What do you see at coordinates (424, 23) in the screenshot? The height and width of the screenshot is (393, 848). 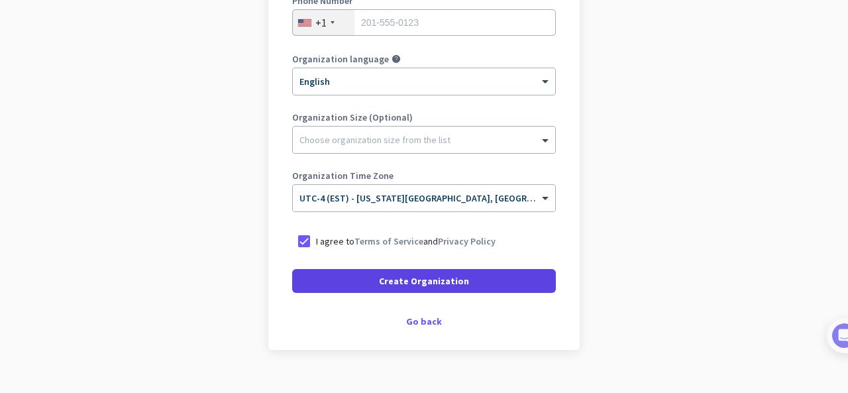 I see `input: 201-555-0123` at bounding box center [424, 23].